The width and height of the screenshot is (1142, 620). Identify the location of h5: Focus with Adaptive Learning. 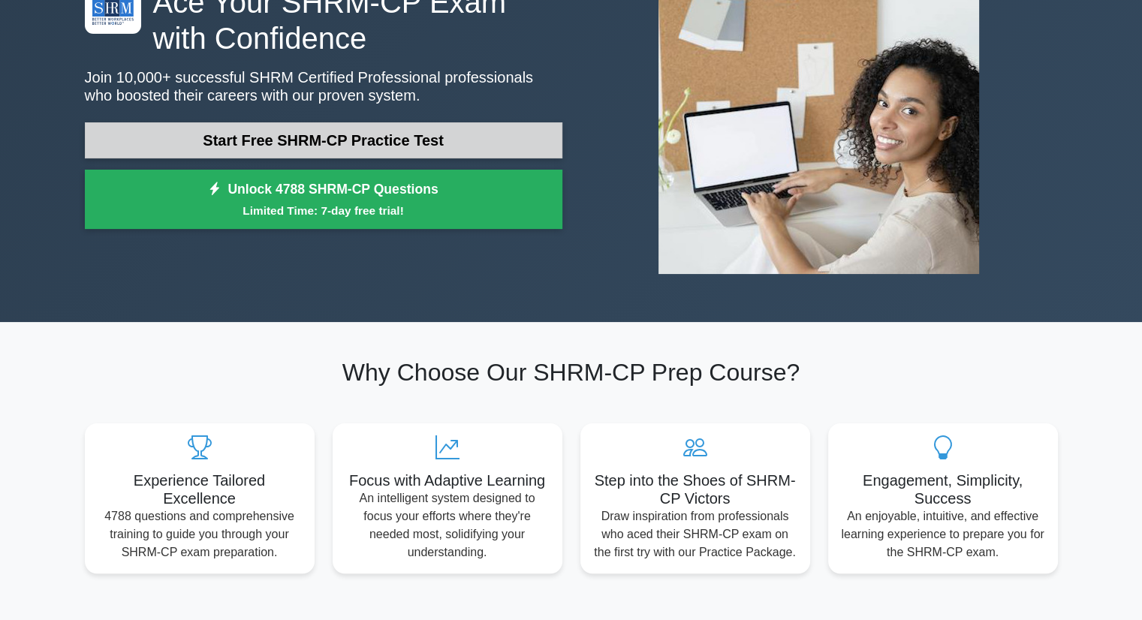
(447, 480).